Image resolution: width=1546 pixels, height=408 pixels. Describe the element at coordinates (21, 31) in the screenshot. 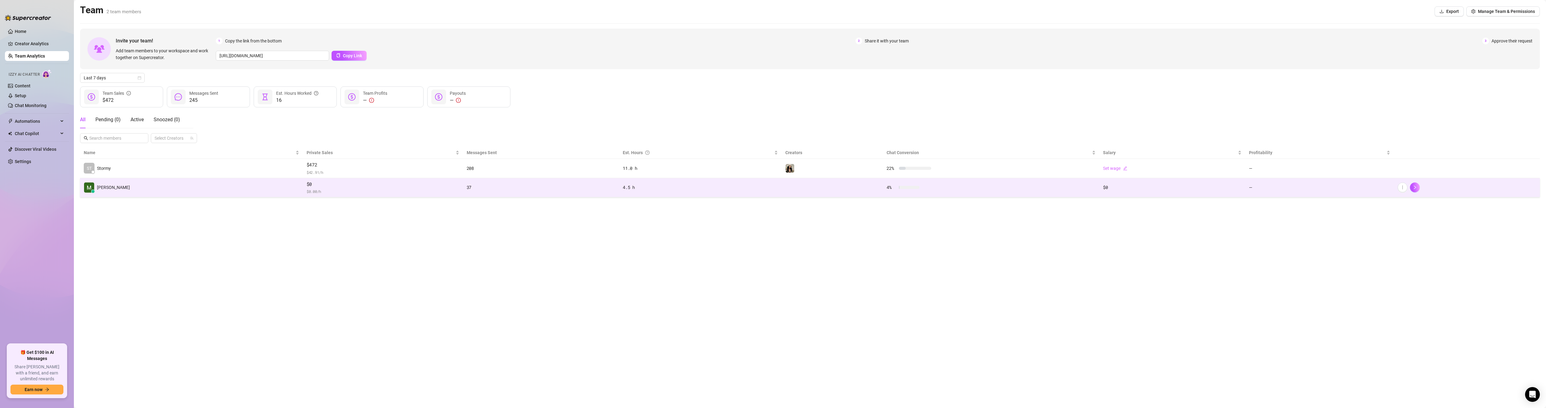

I see `a: Home` at that location.